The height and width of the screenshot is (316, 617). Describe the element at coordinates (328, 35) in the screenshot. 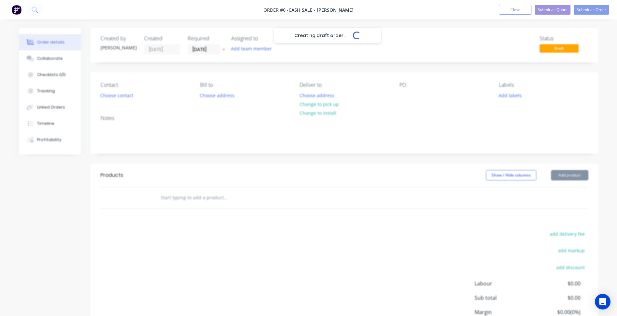

I see `div: Creating draft order...` at that location.